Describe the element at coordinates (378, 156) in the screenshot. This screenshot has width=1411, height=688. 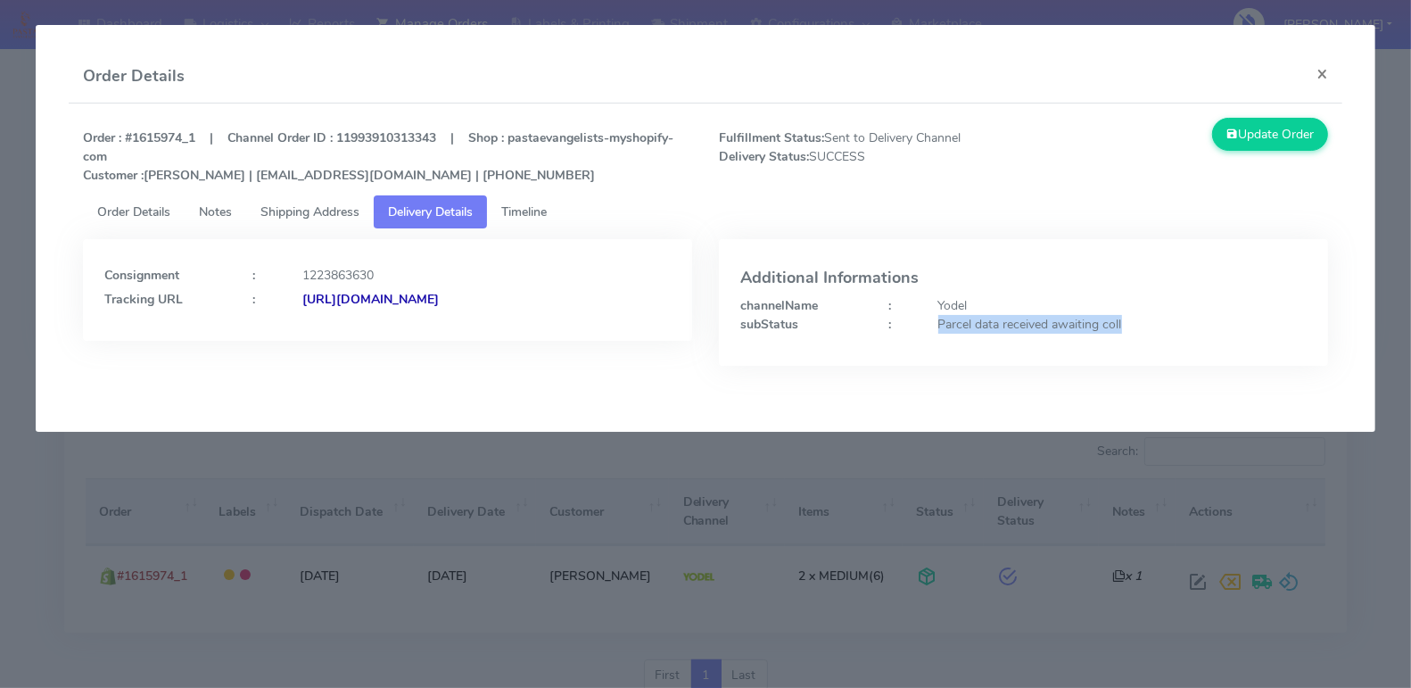
I see `strong: Order : #1615974_1 | Channel Order ID : 11993910313343 | Shop : pastaevangelists-myshopify-com [P...` at that location.